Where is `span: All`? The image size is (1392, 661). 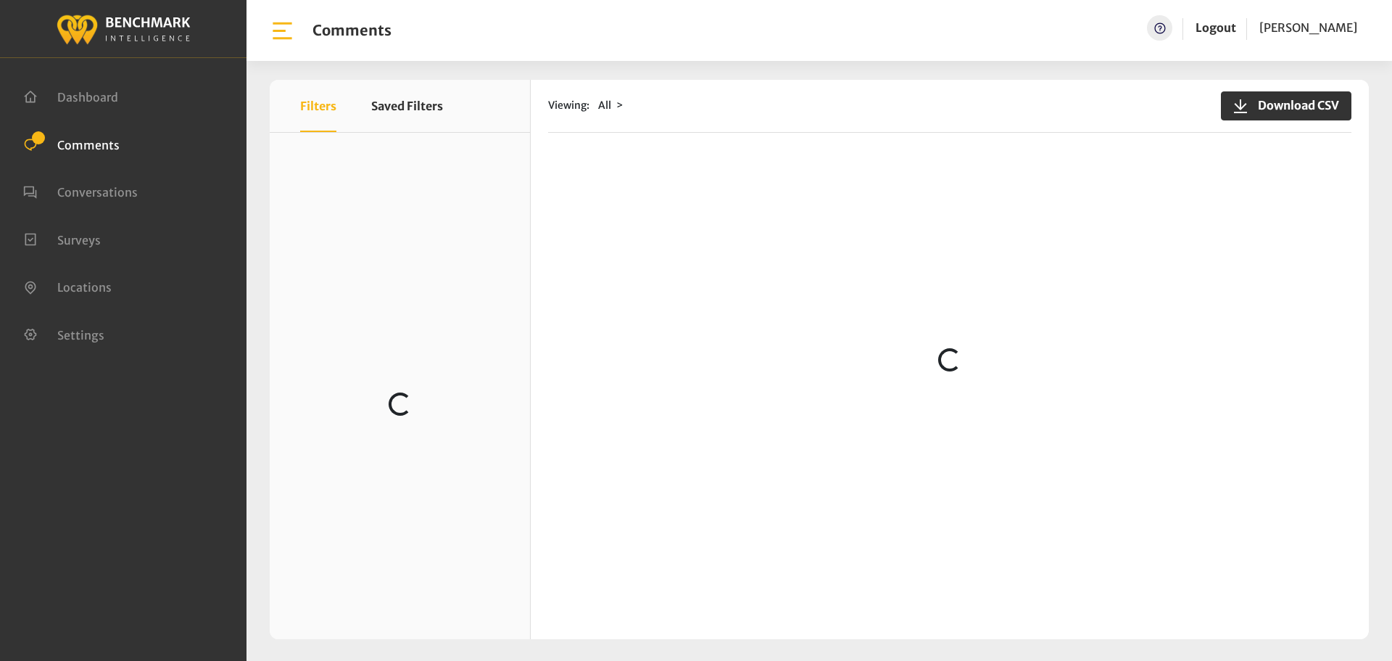
span: All is located at coordinates (605, 105).